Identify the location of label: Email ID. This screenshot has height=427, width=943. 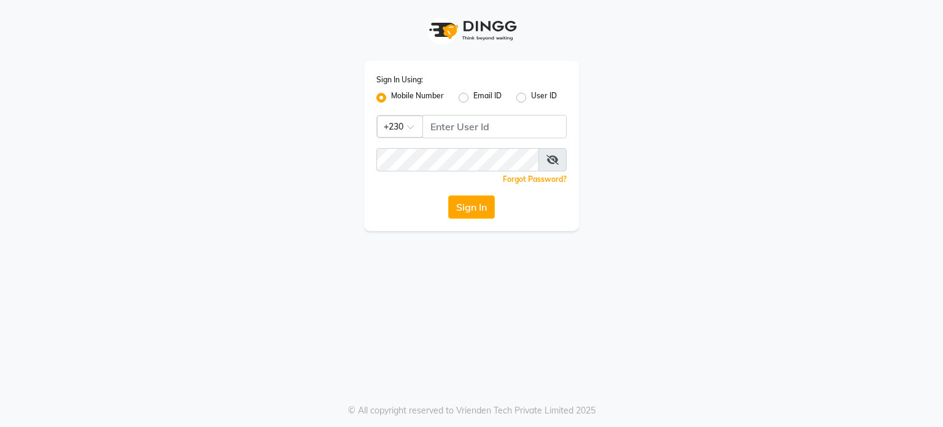
(488, 98).